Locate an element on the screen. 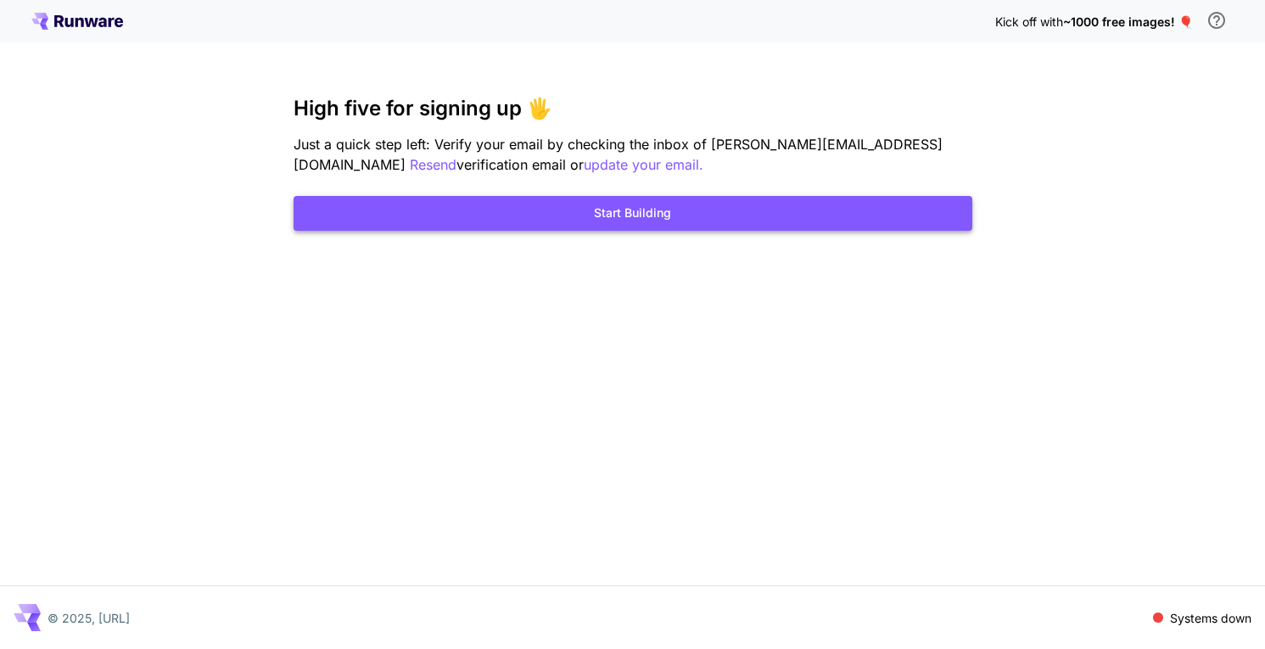 The image size is (1265, 649). button: update your email. is located at coordinates (643, 165).